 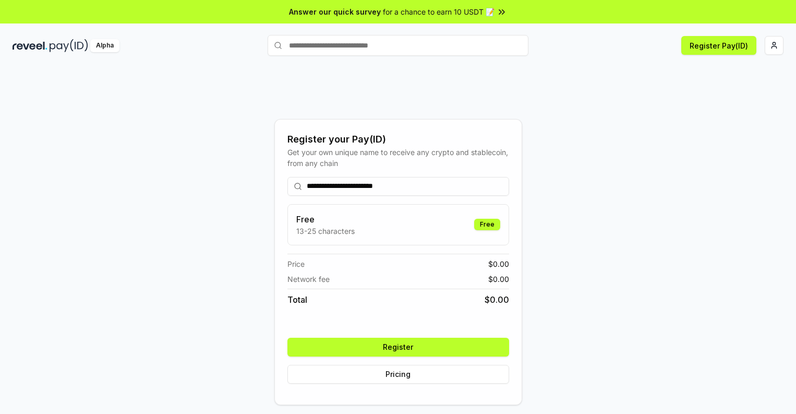 What do you see at coordinates (326, 231) in the screenshot?
I see `p: 13-25 characters` at bounding box center [326, 231].